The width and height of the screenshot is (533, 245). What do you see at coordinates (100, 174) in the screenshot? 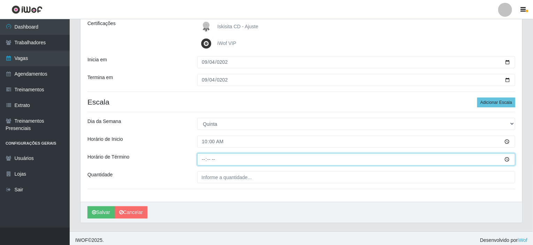
I see `label: Quantidade` at bounding box center [100, 174].